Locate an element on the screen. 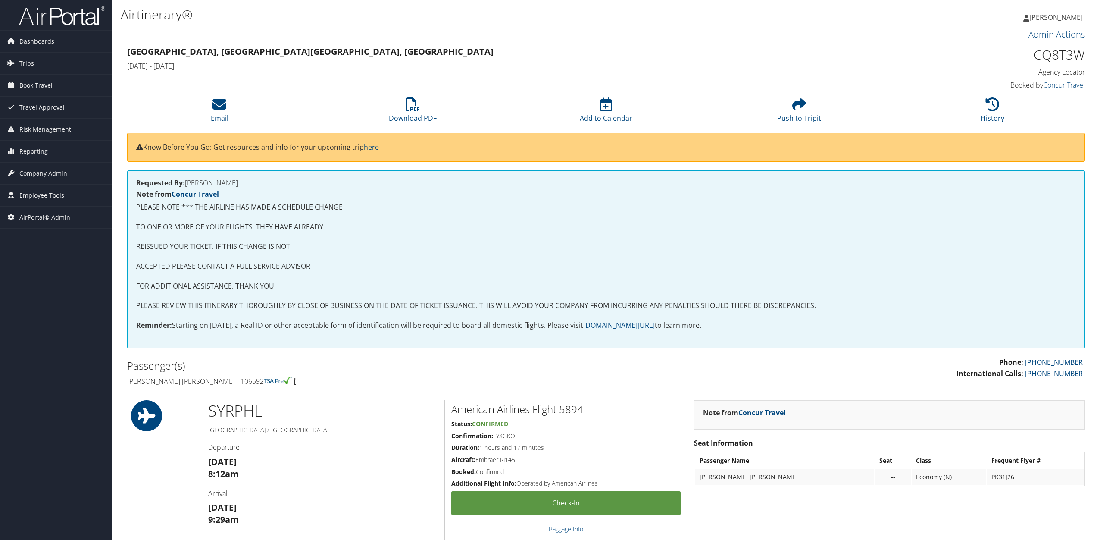 This screenshot has width=1100, height=540. h1: CQ8T3W is located at coordinates (970, 55).